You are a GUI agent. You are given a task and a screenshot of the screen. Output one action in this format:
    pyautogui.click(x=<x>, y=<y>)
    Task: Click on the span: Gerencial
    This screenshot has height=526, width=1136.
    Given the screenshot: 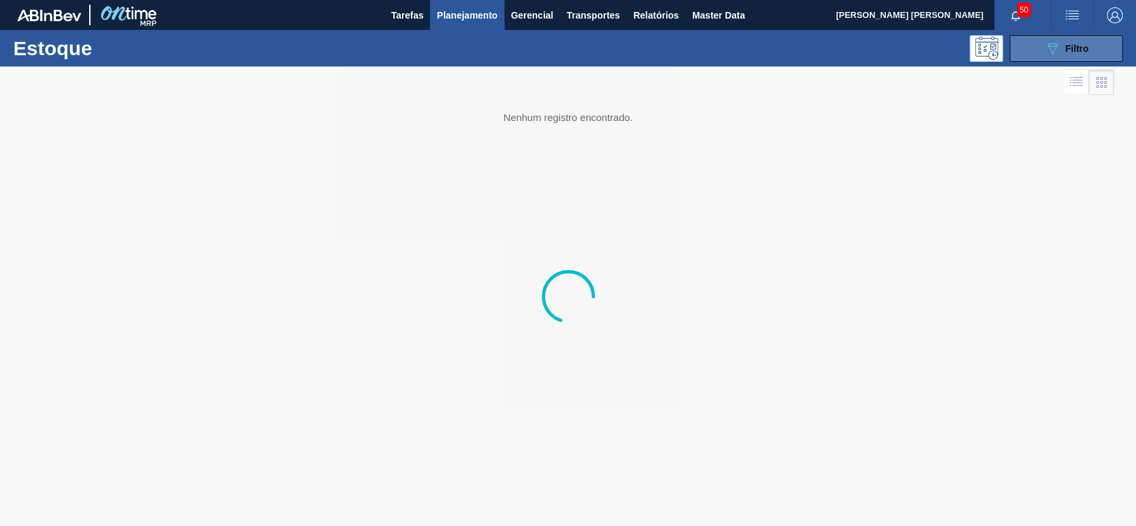 What is the action you would take?
    pyautogui.click(x=532, y=15)
    